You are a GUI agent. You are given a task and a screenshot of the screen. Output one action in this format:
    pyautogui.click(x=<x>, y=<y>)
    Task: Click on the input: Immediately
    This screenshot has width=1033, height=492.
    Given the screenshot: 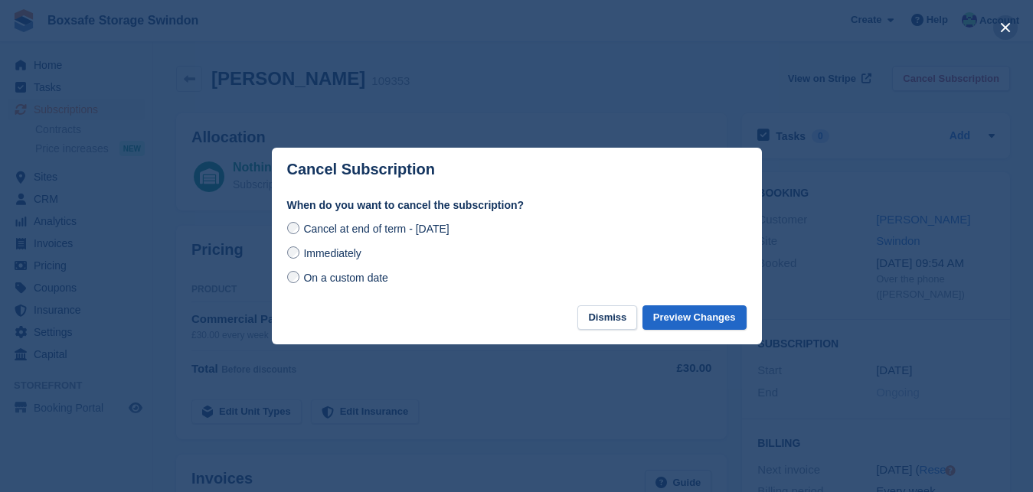 What is the action you would take?
    pyautogui.click(x=293, y=253)
    